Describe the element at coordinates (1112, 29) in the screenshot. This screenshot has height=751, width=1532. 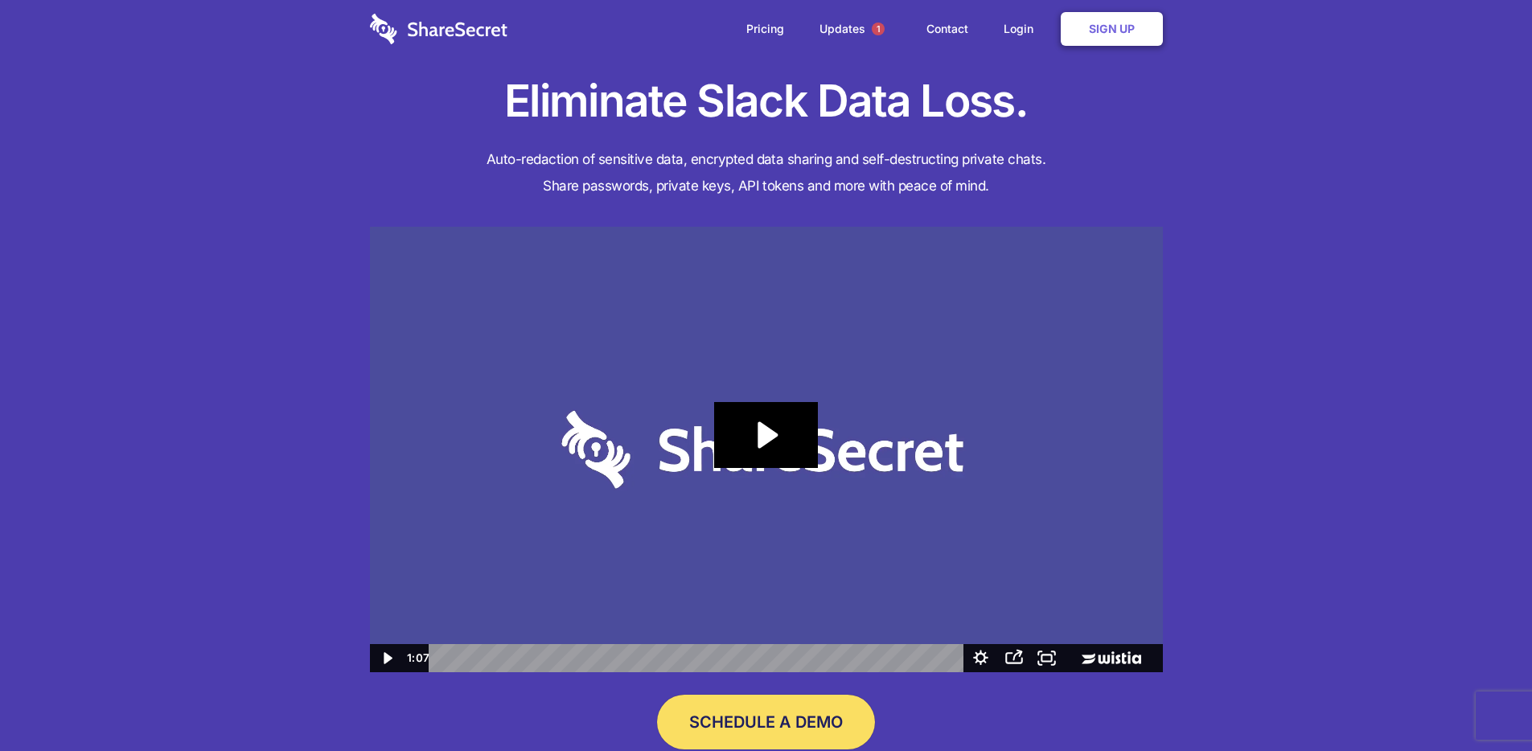
I see `a: Sign Up` at that location.